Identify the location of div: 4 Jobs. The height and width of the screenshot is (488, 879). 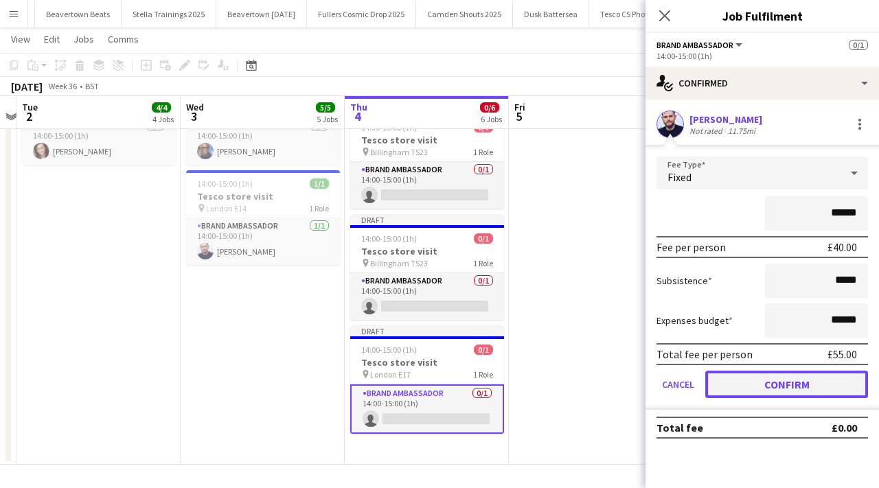
(163, 119).